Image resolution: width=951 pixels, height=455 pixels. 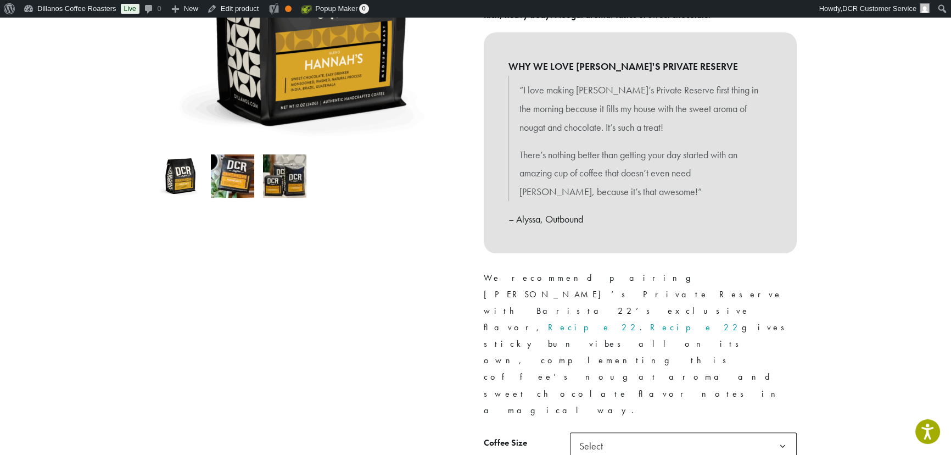 What do you see at coordinates (284, 176) in the screenshot?
I see `img: Hannah's - Image 3` at bounding box center [284, 176].